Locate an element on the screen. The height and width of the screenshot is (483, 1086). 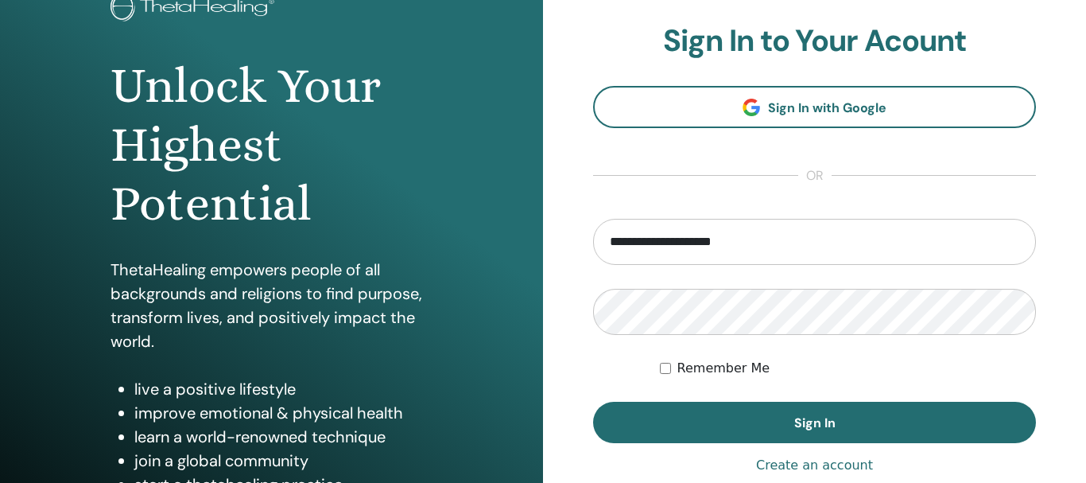
li: join a global community is located at coordinates (283, 460).